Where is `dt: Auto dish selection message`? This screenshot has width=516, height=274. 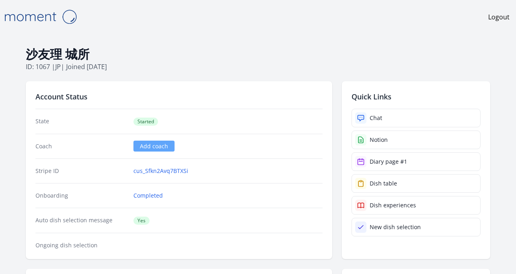
dt: Auto dish selection message is located at coordinates (81, 220).